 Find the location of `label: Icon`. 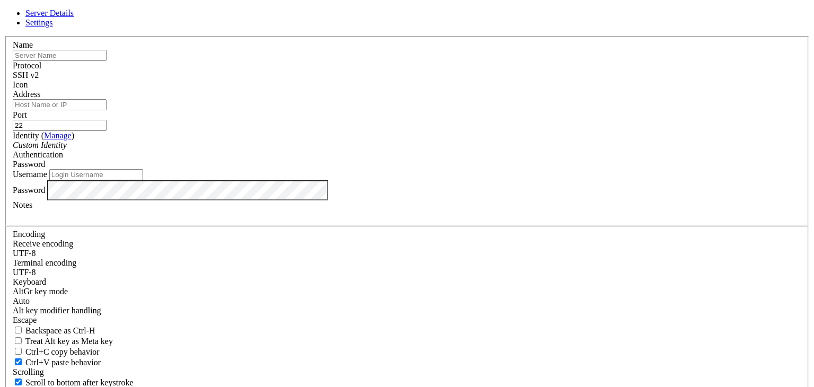

label: Icon is located at coordinates (20, 84).